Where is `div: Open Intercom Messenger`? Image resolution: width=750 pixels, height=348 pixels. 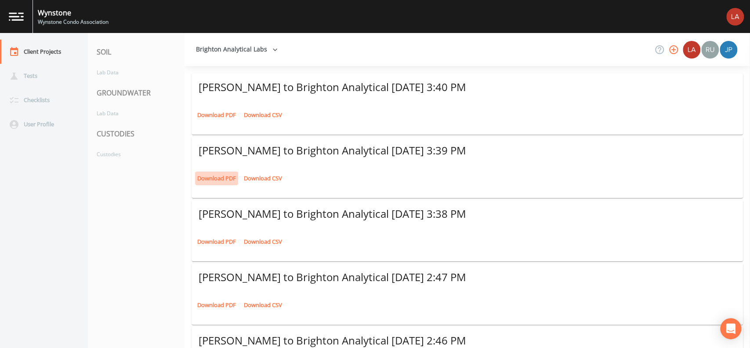
div: Open Intercom Messenger is located at coordinates (731, 328).